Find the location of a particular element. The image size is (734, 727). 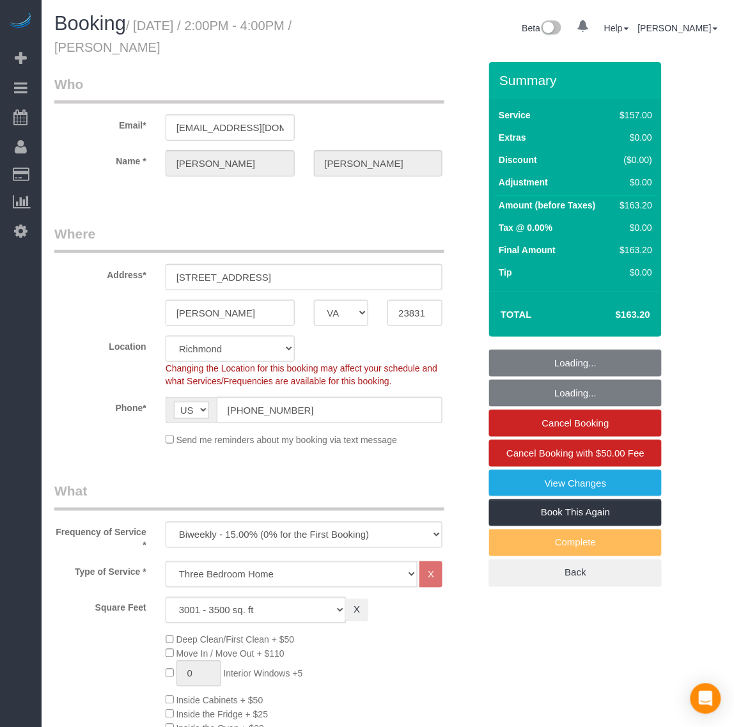

span: Inside Cabinets + $50 is located at coordinates (220, 701).